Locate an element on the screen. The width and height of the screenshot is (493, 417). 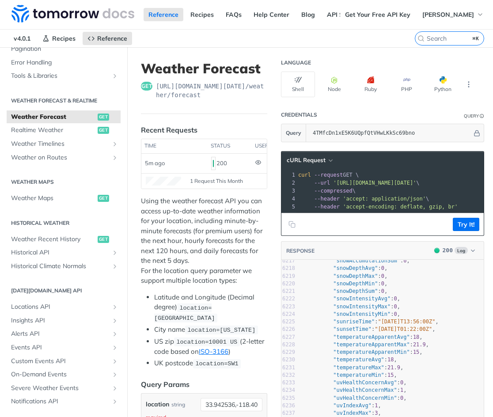
button: Show subpages for Weather Timelines is located at coordinates (115, 144).